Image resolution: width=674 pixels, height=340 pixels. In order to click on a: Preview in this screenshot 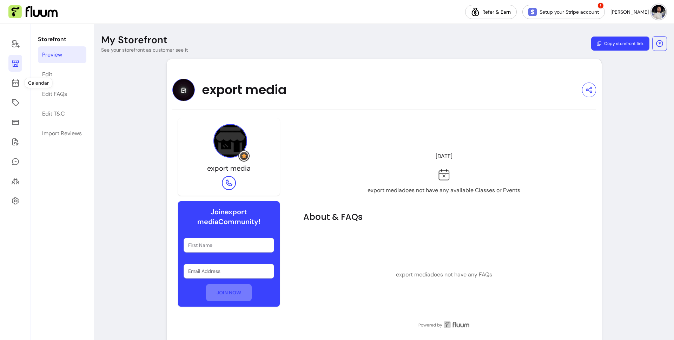, I will do `click(62, 55)`.